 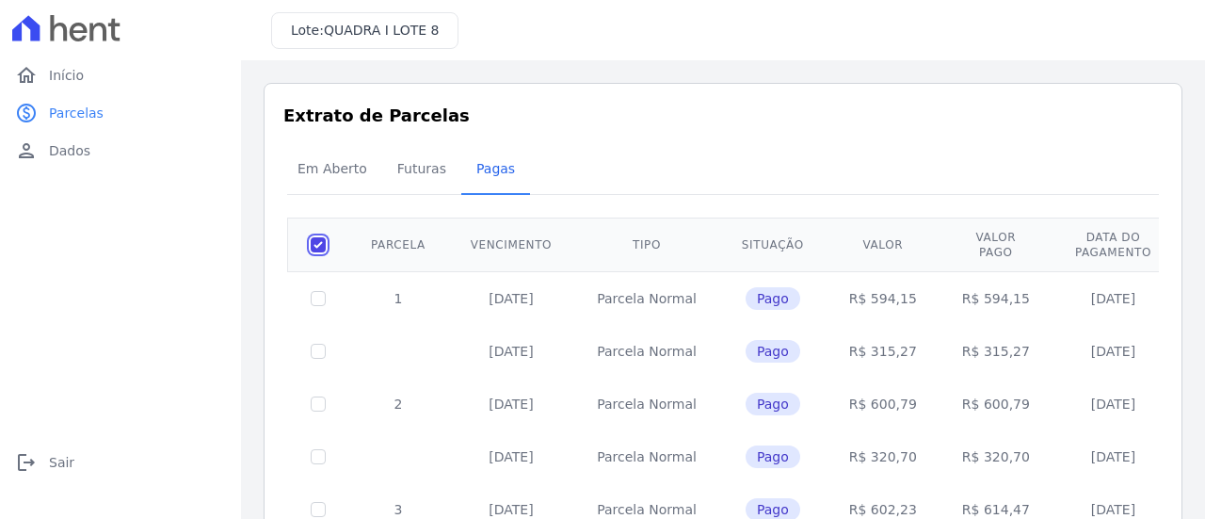 I want to click on span: Dados, so click(x=70, y=151).